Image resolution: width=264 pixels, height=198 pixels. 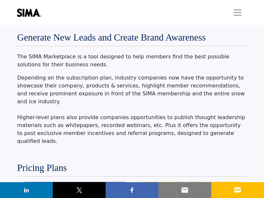 What do you see at coordinates (132, 190) in the screenshot?
I see `img: facebook sharing button` at bounding box center [132, 190].